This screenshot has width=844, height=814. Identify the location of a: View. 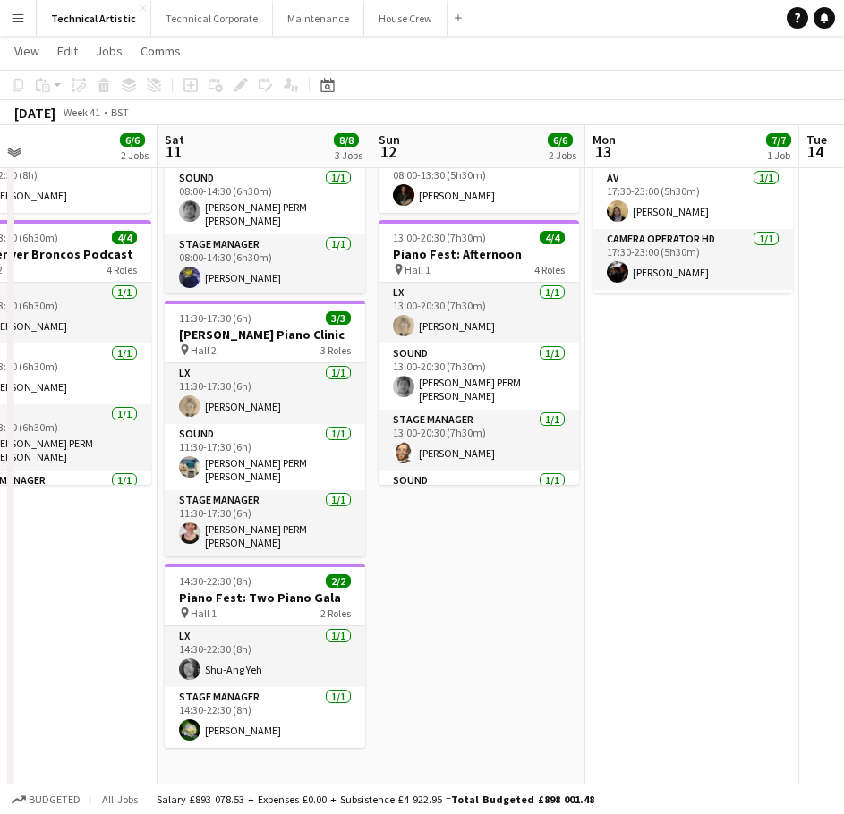
(27, 51).